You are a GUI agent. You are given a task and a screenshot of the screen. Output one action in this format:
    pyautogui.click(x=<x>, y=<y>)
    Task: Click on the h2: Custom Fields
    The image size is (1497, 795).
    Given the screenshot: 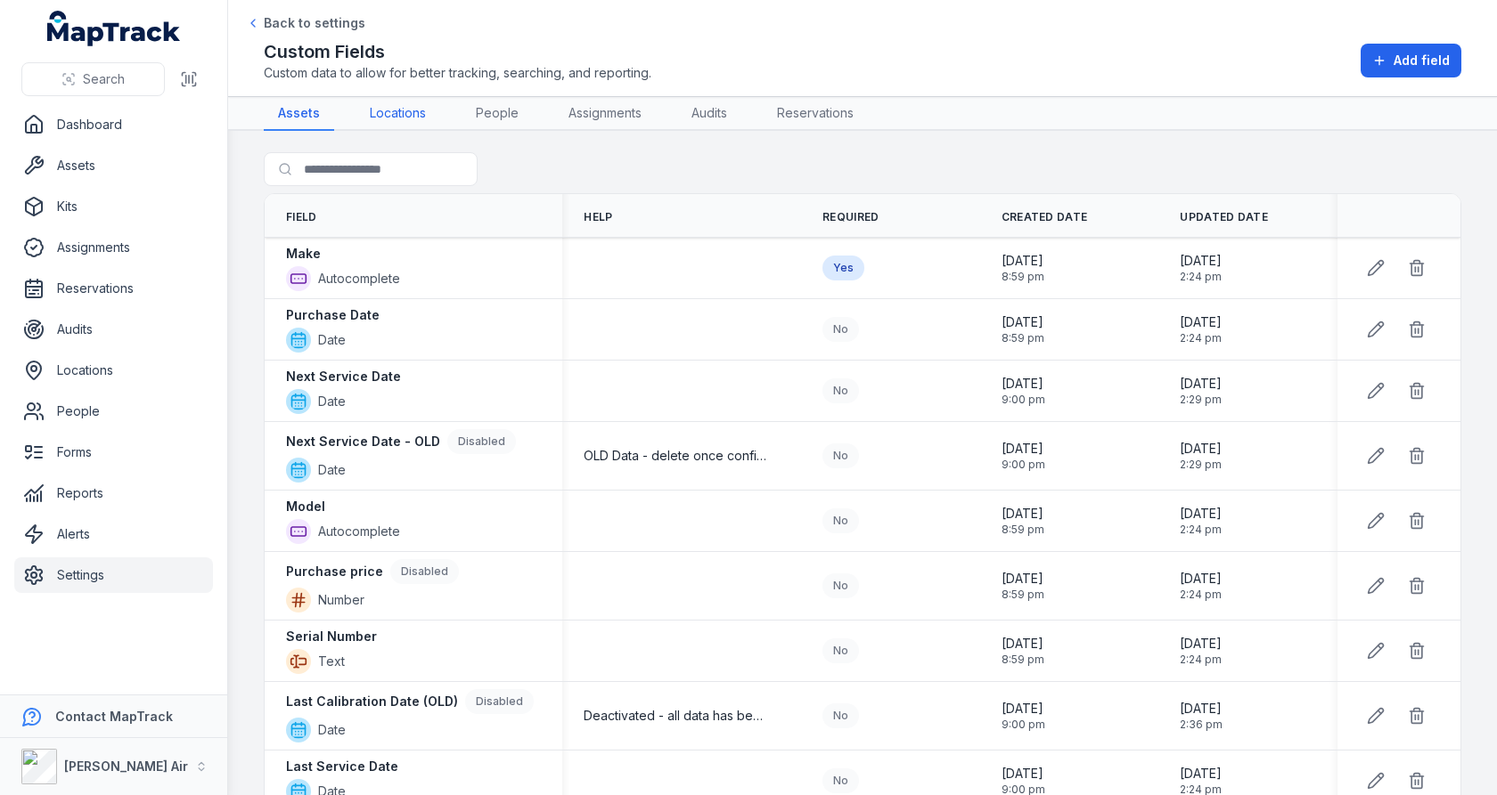 What is the action you would take?
    pyautogui.click(x=457, y=52)
    